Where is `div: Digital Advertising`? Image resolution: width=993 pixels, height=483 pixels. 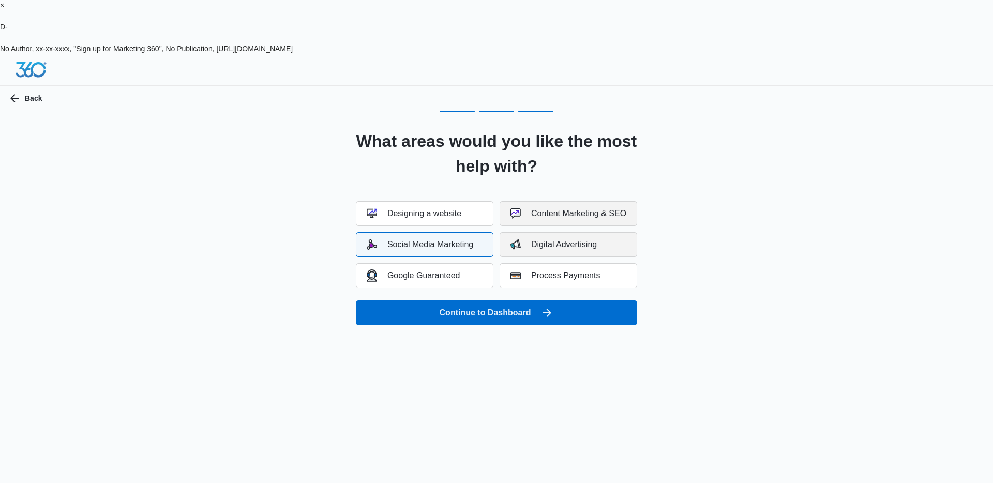 div: Digital Advertising is located at coordinates (553, 245).